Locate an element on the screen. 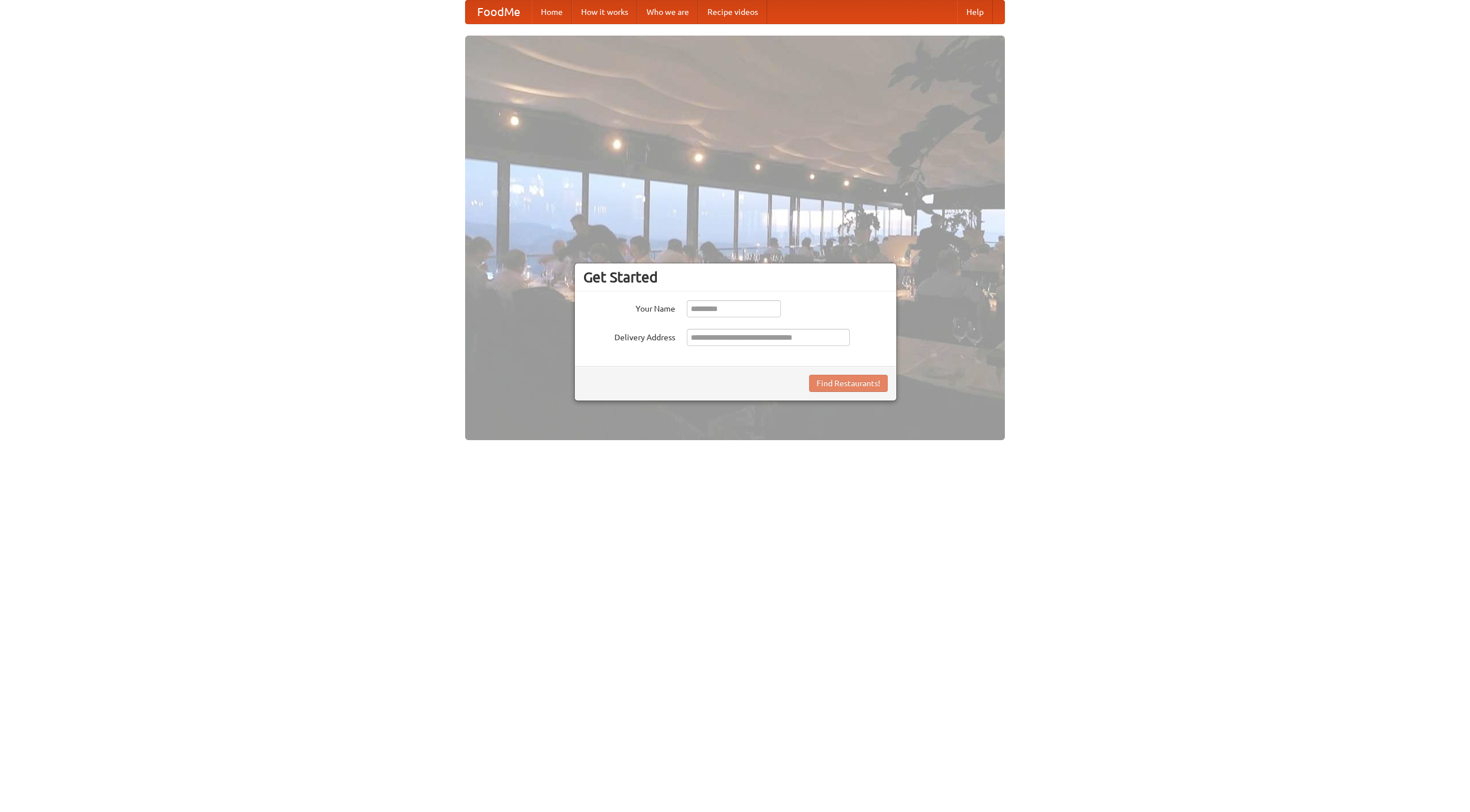  a: How it works is located at coordinates (605, 12).